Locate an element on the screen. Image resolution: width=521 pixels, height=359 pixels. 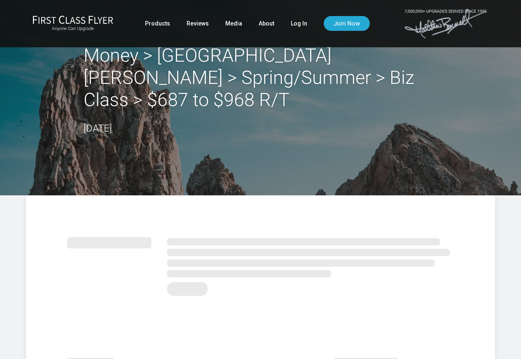
a: Log In is located at coordinates (299, 23).